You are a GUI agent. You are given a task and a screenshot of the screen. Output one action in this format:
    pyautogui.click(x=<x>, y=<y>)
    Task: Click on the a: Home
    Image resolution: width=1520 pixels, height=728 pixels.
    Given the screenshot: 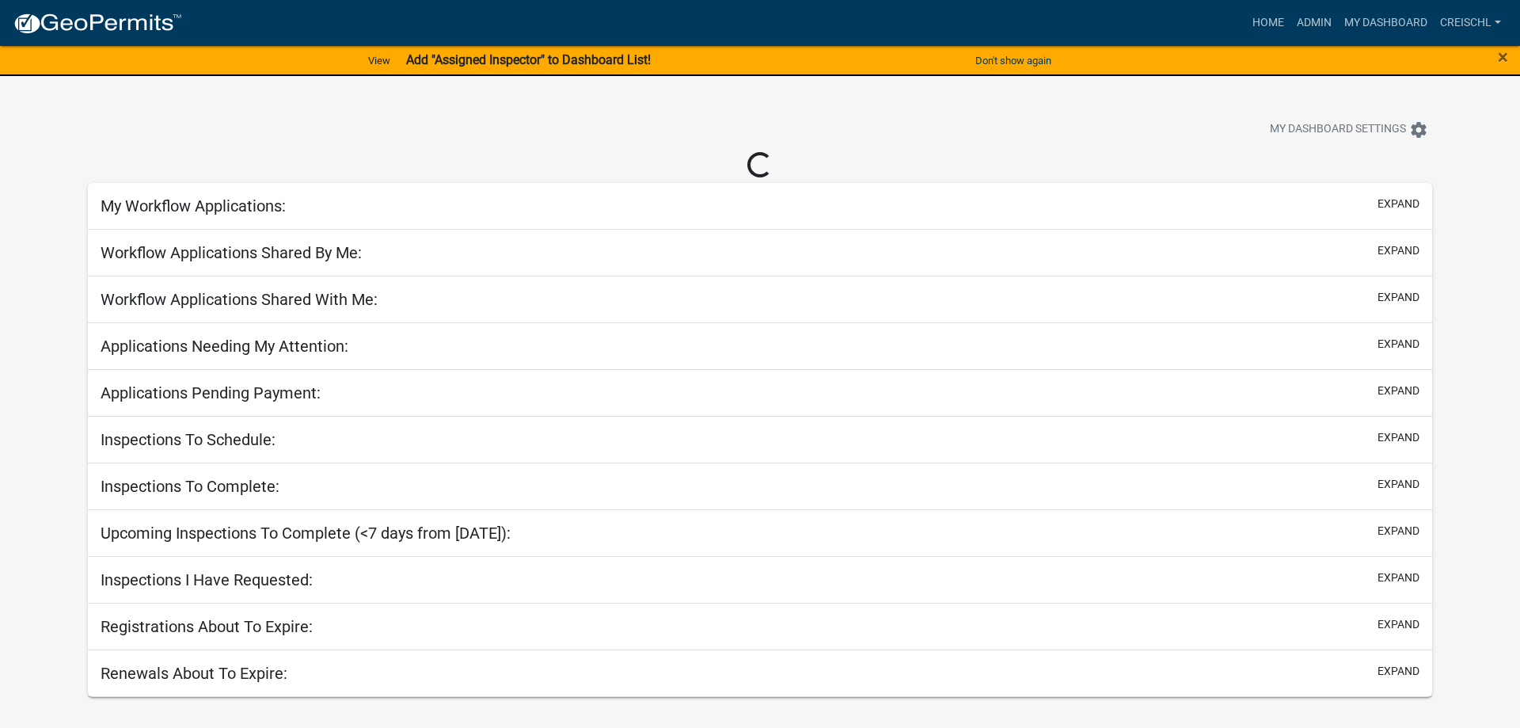 What is the action you would take?
    pyautogui.click(x=1268, y=23)
    